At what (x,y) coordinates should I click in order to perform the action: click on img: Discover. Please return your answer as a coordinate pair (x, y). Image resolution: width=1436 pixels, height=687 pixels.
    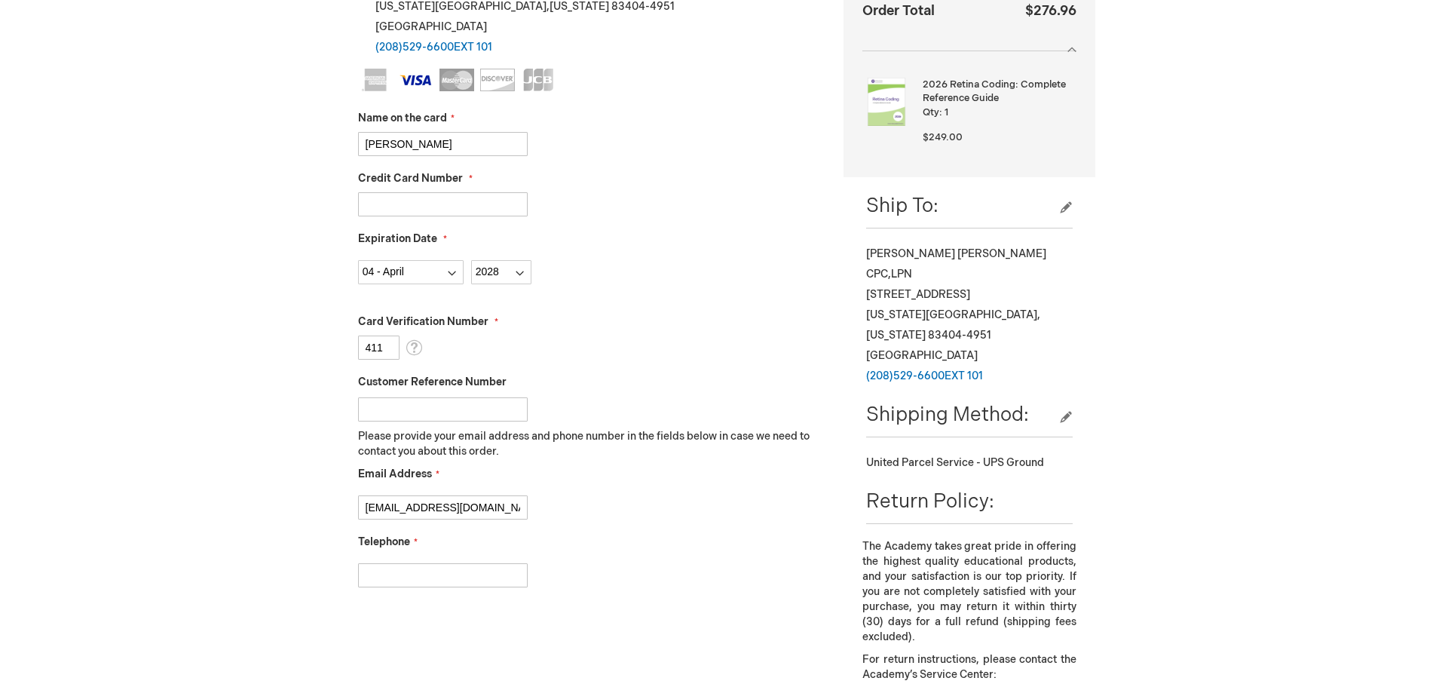
    Looking at the image, I should click on (498, 80).